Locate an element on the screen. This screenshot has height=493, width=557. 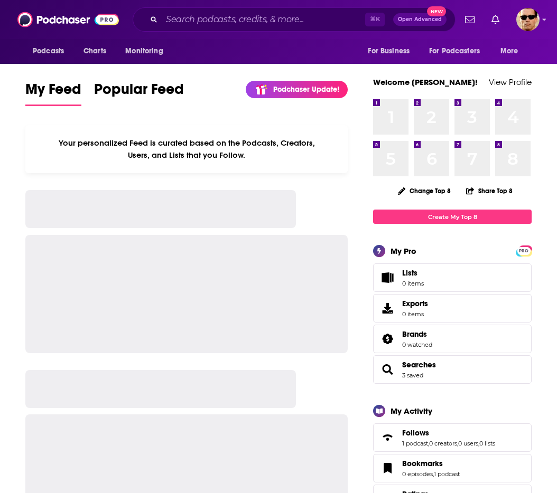
span: New is located at coordinates (436, 11).